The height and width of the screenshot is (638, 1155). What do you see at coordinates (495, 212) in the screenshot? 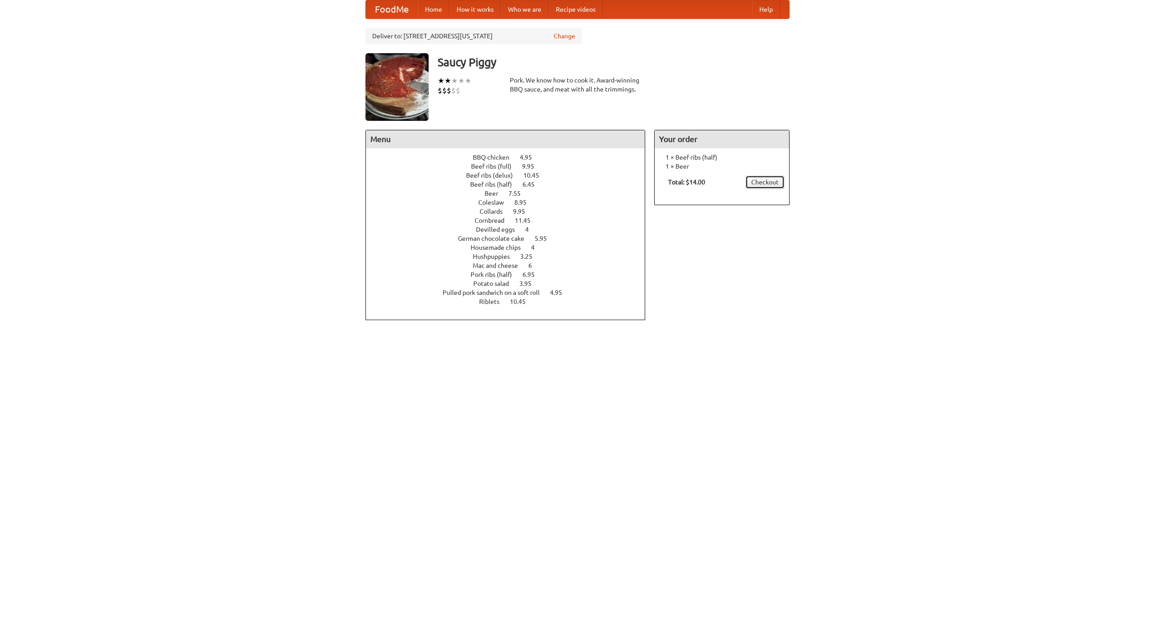
I see `span: Collards` at bounding box center [495, 212].